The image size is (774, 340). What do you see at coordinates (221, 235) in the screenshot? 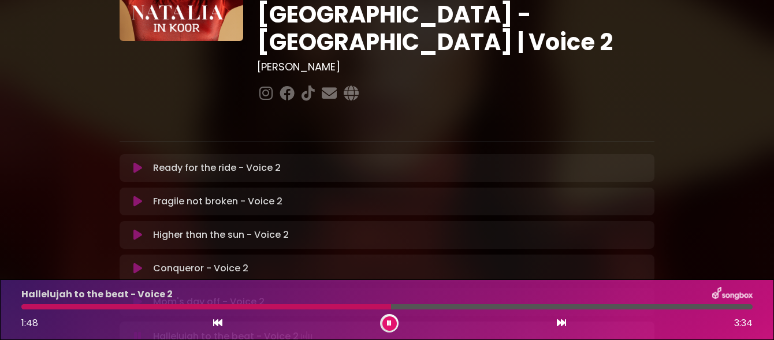
I see `p: Higher than the sun - Voice 2` at bounding box center [221, 235].